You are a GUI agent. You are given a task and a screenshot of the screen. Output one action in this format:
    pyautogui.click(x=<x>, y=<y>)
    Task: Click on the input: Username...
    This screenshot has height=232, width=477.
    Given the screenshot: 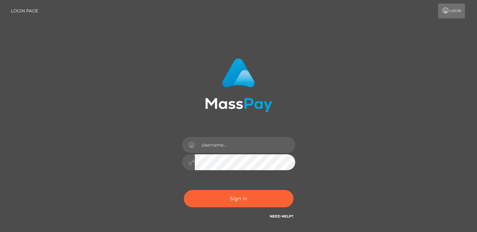 What is the action you would take?
    pyautogui.click(x=245, y=145)
    